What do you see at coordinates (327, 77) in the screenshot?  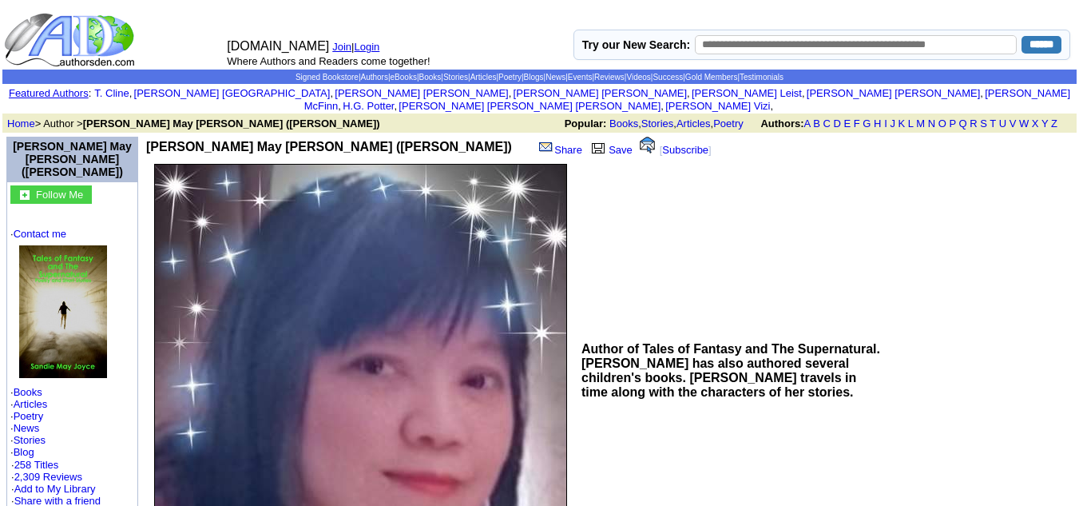 I see `a: Signed Bookstore` at bounding box center [327, 77].